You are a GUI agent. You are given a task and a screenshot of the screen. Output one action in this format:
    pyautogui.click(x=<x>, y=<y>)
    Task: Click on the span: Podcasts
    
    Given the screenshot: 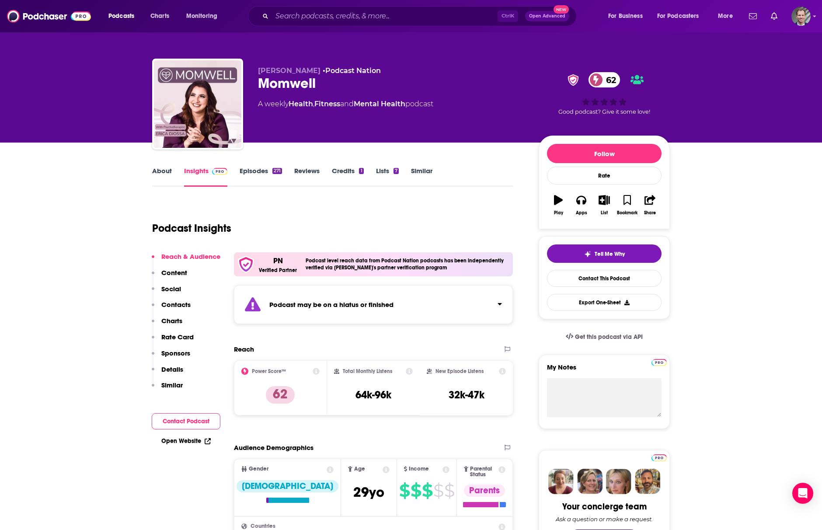 What is the action you would take?
    pyautogui.click(x=121, y=16)
    